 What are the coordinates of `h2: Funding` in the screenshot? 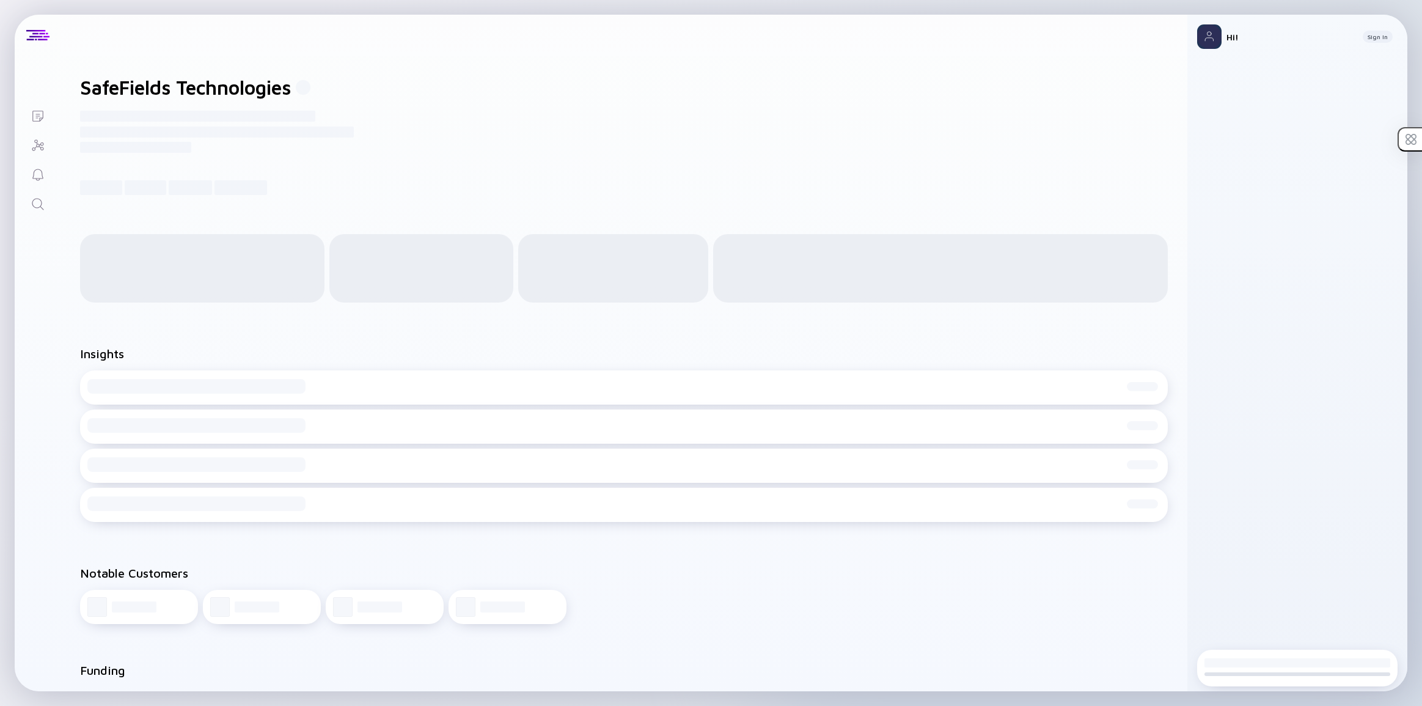 It's located at (103, 670).